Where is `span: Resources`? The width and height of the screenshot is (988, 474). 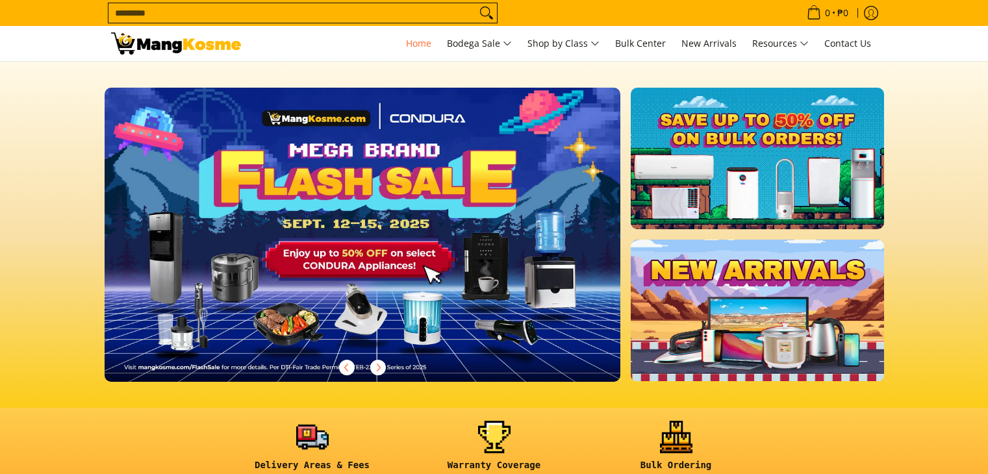
span: Resources is located at coordinates (780, 44).